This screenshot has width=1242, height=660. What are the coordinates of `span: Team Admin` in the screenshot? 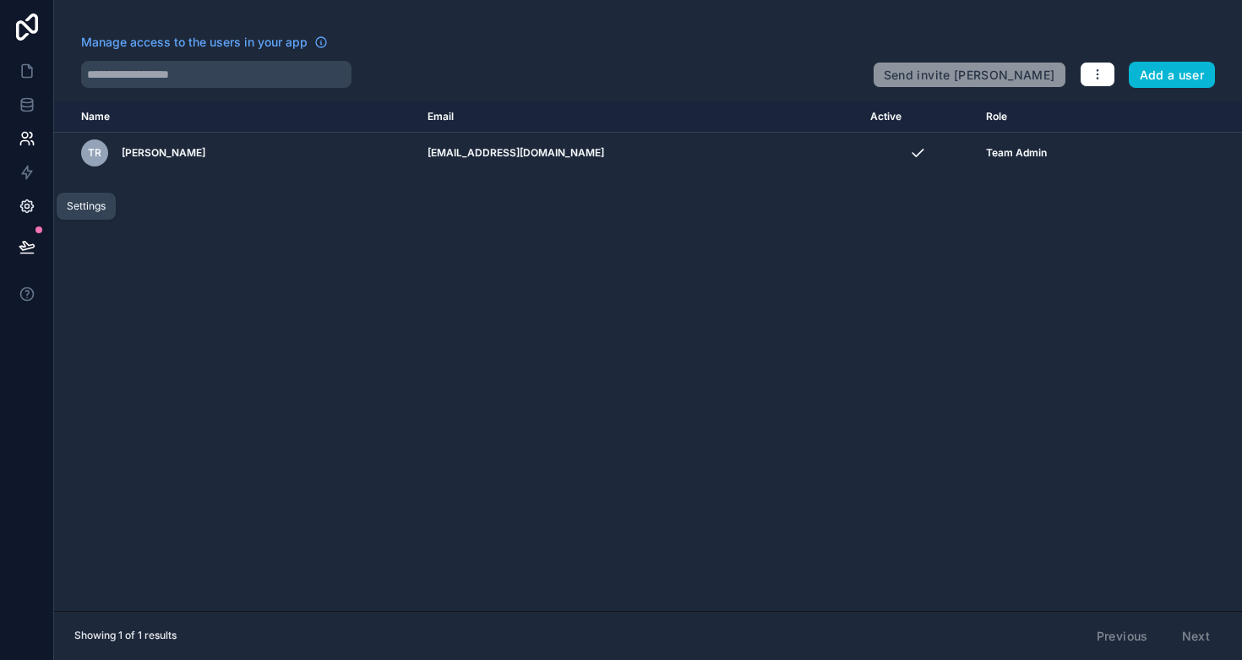 It's located at (1016, 153).